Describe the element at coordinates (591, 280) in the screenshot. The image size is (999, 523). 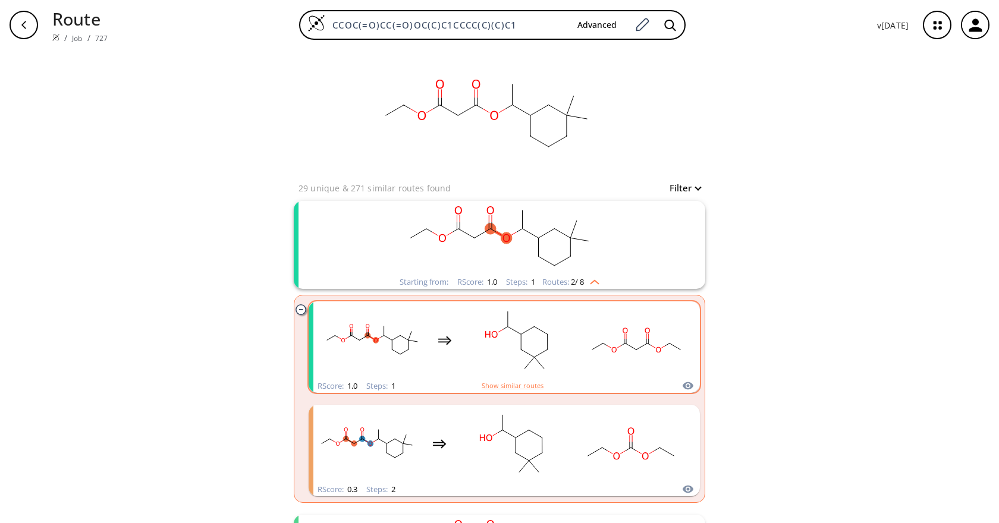
I see `img: Up` at that location.